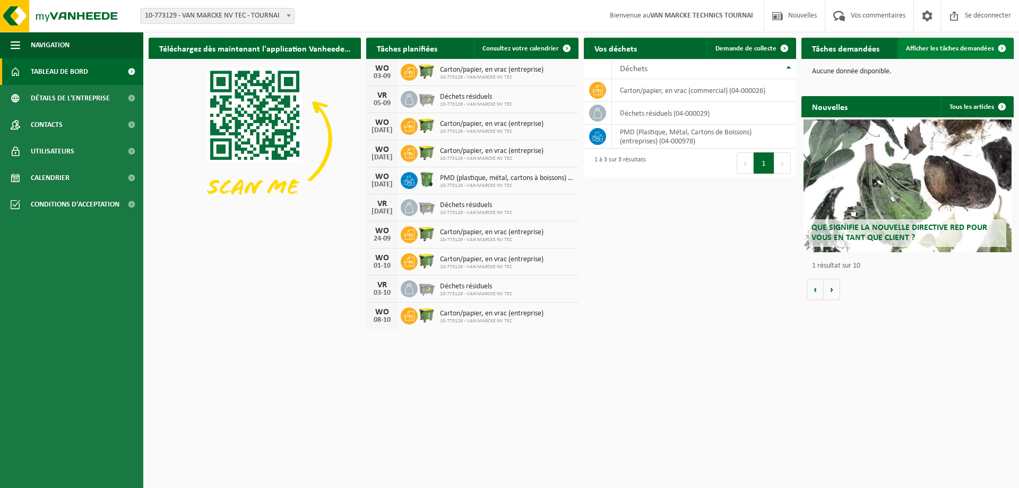 The height and width of the screenshot is (488, 1019). Describe the element at coordinates (212, 15) in the screenshot. I see `font: 10-773129 - VAN MARCKE NV TEC - TOURNAI` at that location.